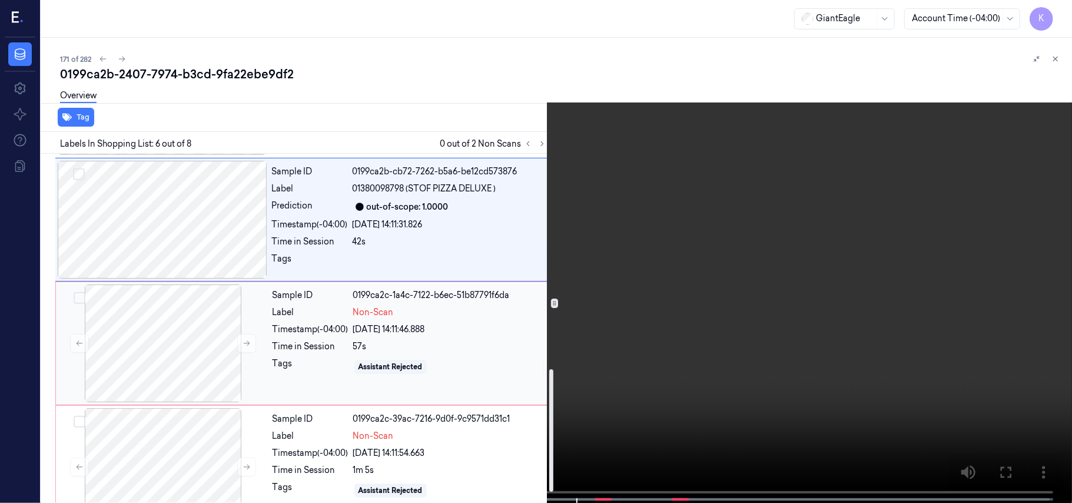 The width and height of the screenshot is (1072, 503). I want to click on div: 42s, so click(450, 241).